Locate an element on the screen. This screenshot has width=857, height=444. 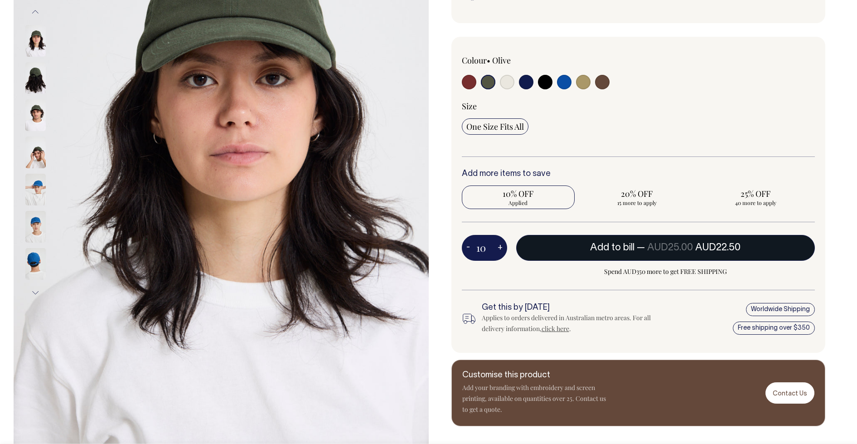
span: Spend AUD350 more to get FREE SHIPPING is located at coordinates (666, 272).